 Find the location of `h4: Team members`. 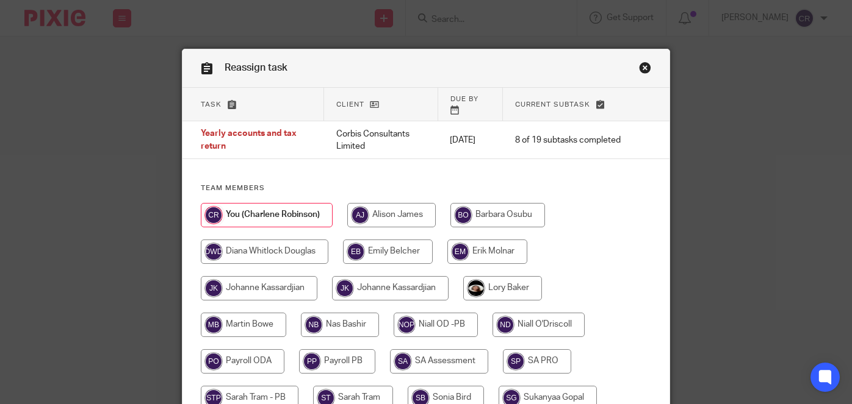

h4: Team members is located at coordinates (426, 188).